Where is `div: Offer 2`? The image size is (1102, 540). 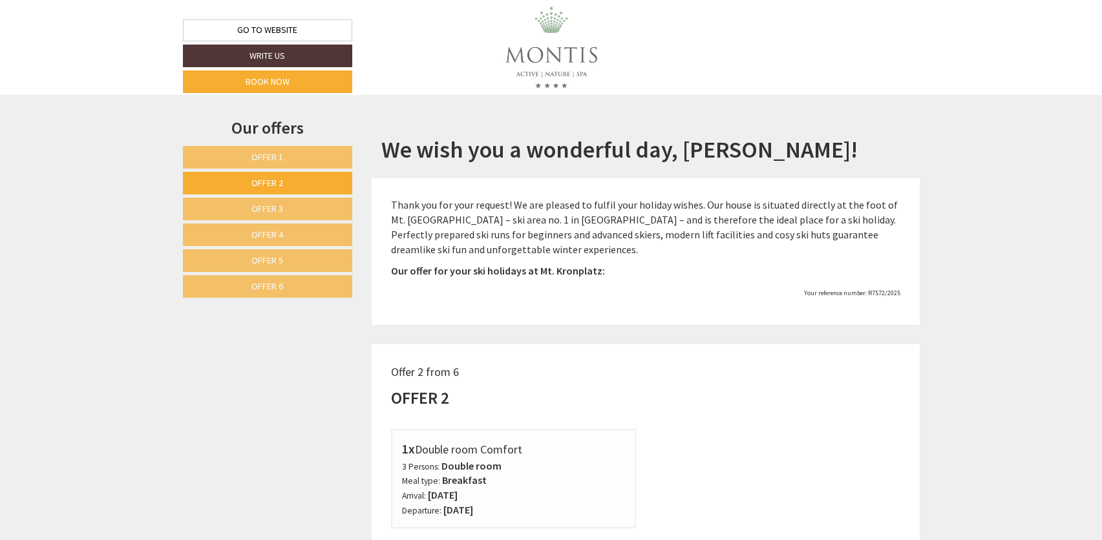 div: Offer 2 is located at coordinates (420, 398).